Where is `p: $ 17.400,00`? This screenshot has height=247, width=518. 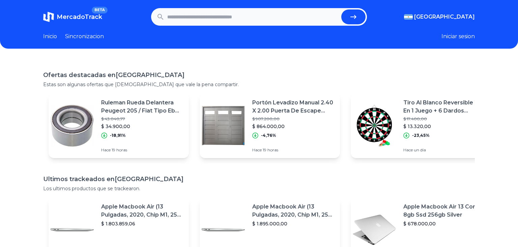
p: $ 17.400,00 is located at coordinates (445, 119).